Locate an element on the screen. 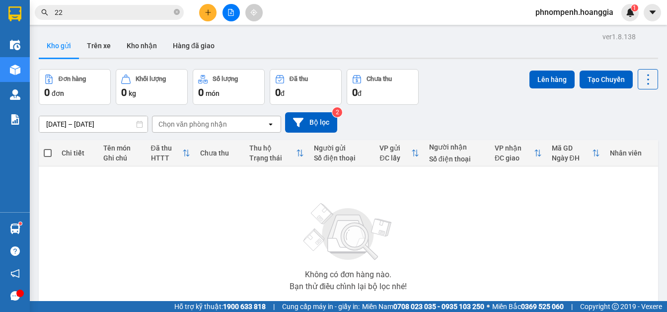 This screenshot has height=312, width=667. button: Khối lượng0kg is located at coordinates (151, 87).